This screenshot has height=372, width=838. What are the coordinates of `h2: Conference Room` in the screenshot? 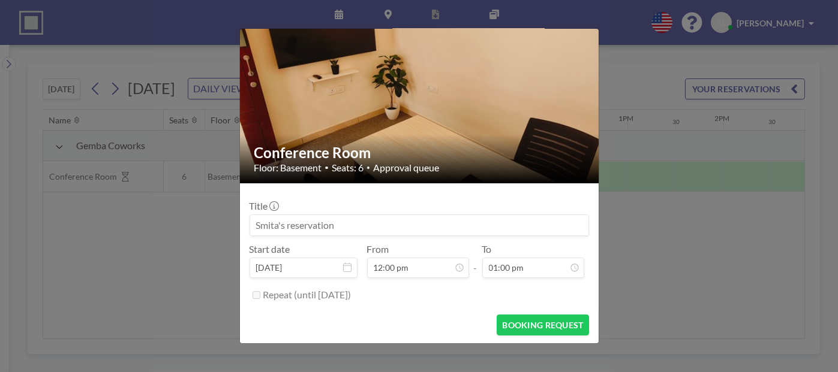 It's located at (420, 153).